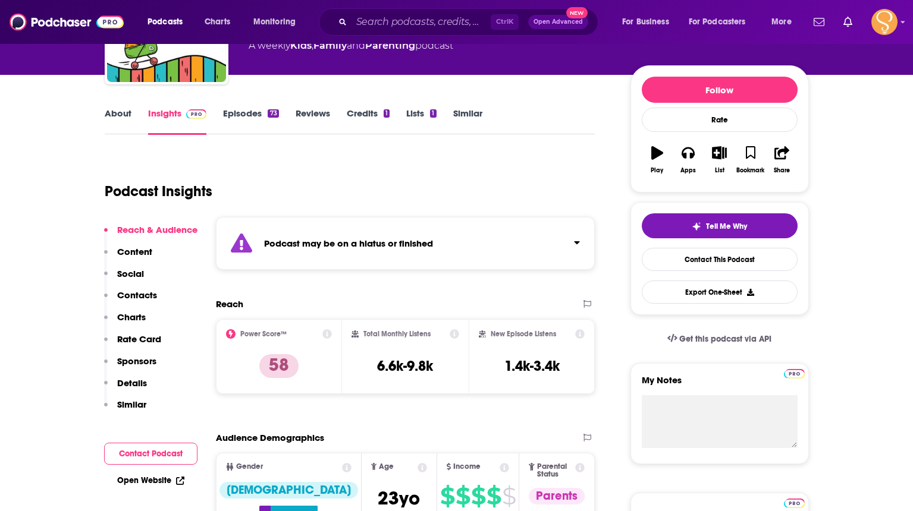 The image size is (913, 511). Describe the element at coordinates (150, 235) in the screenshot. I see `button: Reach & Audience` at that location.